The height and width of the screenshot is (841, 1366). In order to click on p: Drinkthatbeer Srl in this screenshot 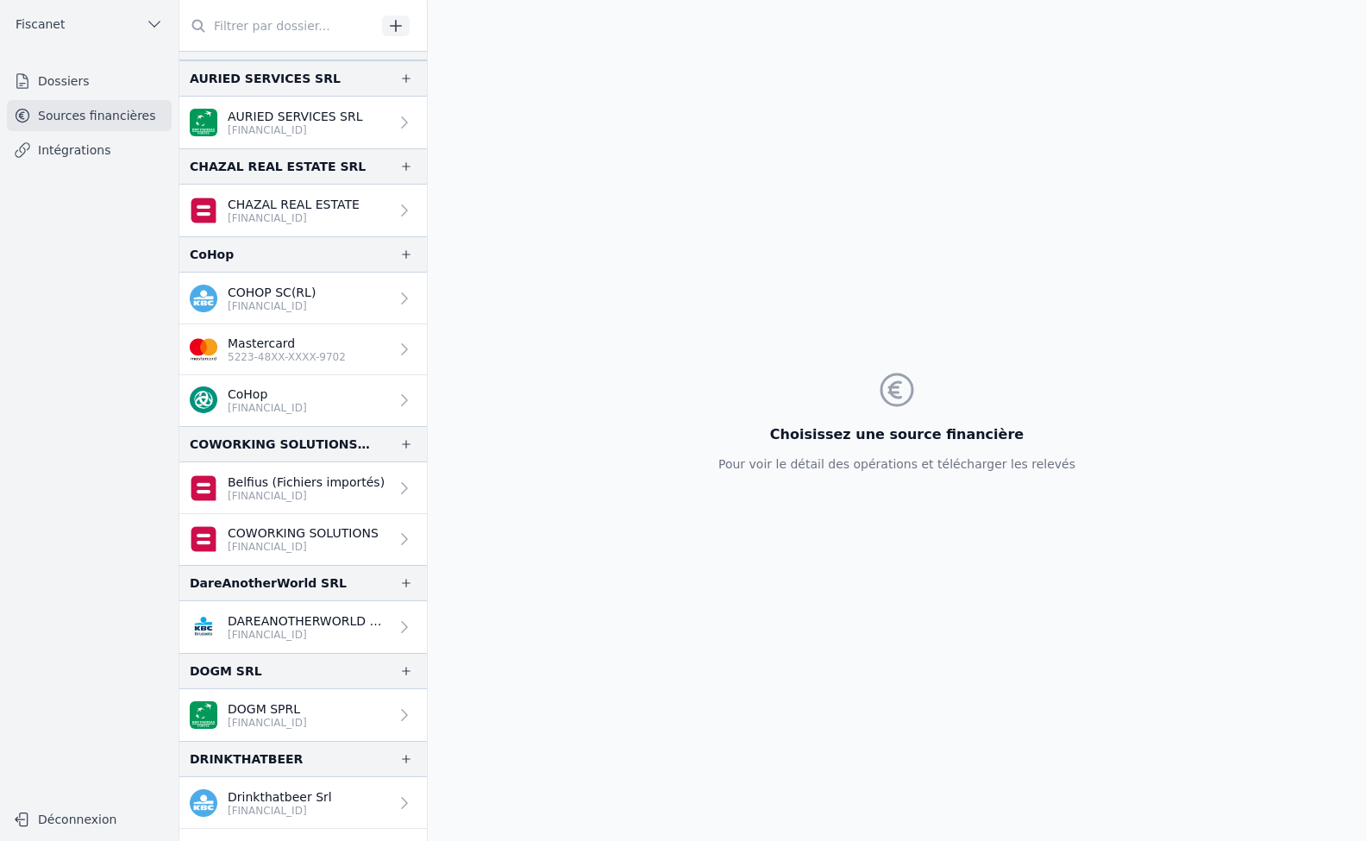, I will do `click(279, 797)`.